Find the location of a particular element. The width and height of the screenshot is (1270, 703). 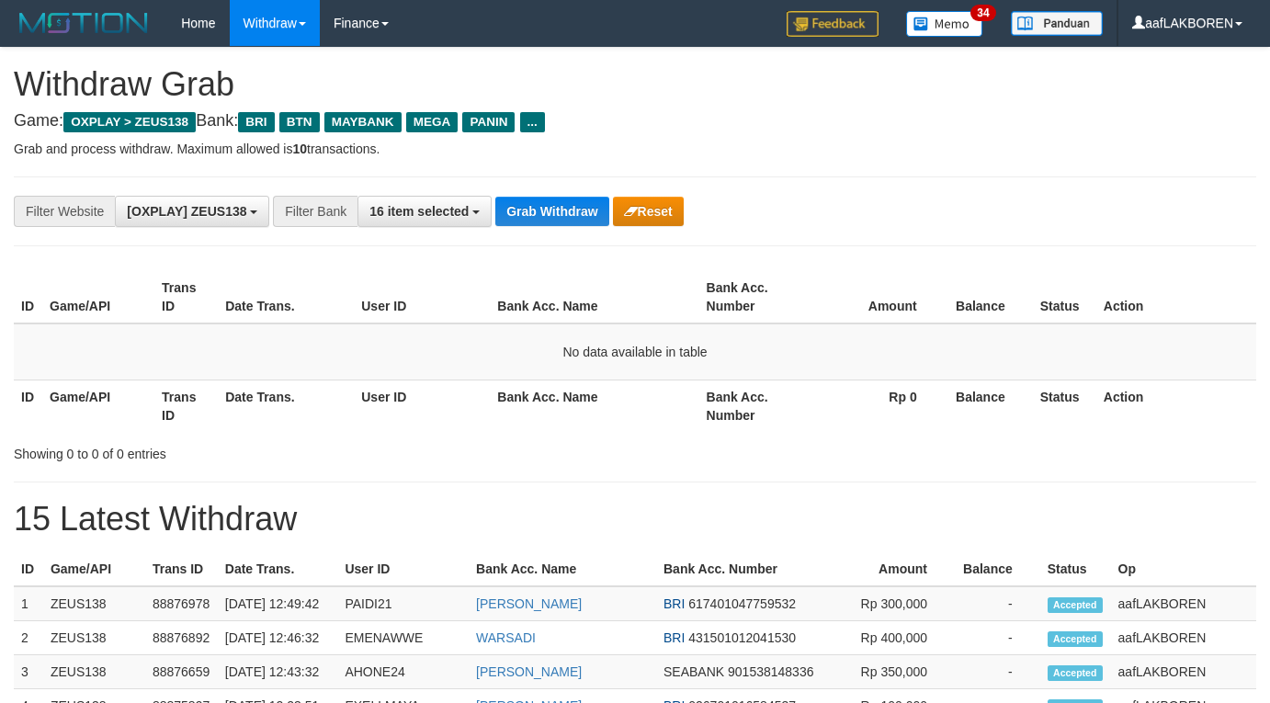

h4: Game: Bank: is located at coordinates (635, 121).